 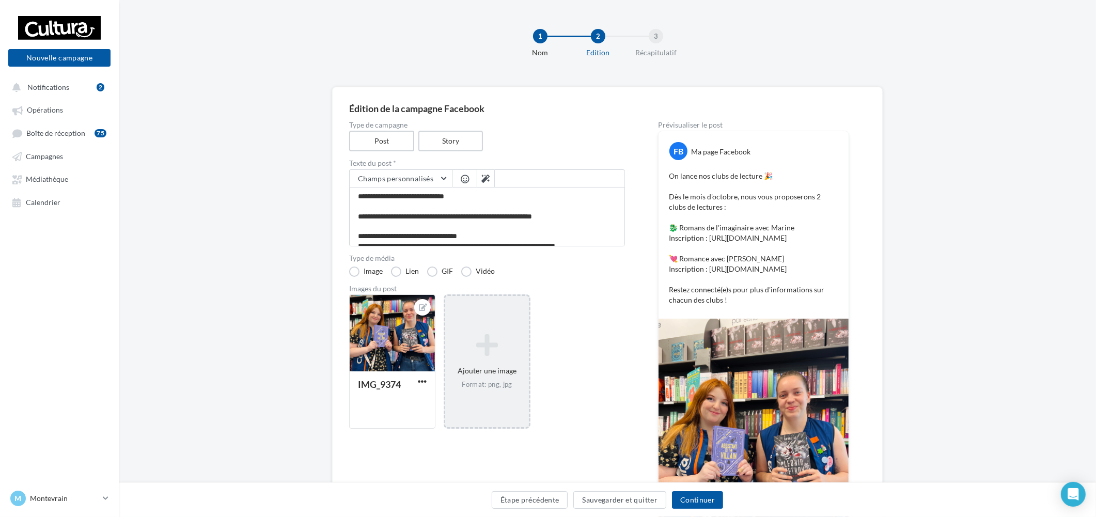 What do you see at coordinates (379, 384) in the screenshot?
I see `div: IMG_9374` at bounding box center [379, 384].